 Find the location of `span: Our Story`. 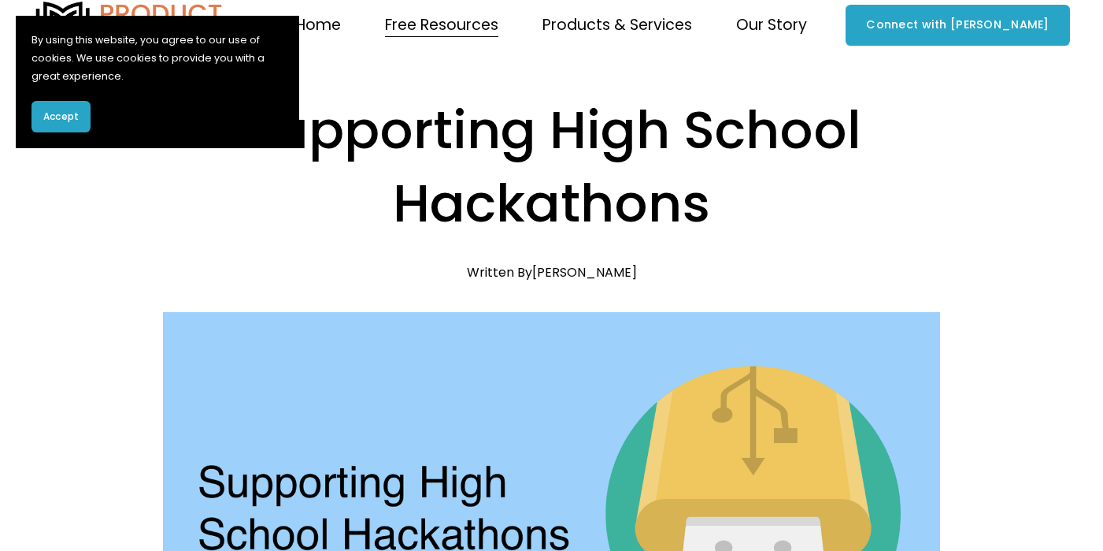

span: Our Story is located at coordinates (772, 25).